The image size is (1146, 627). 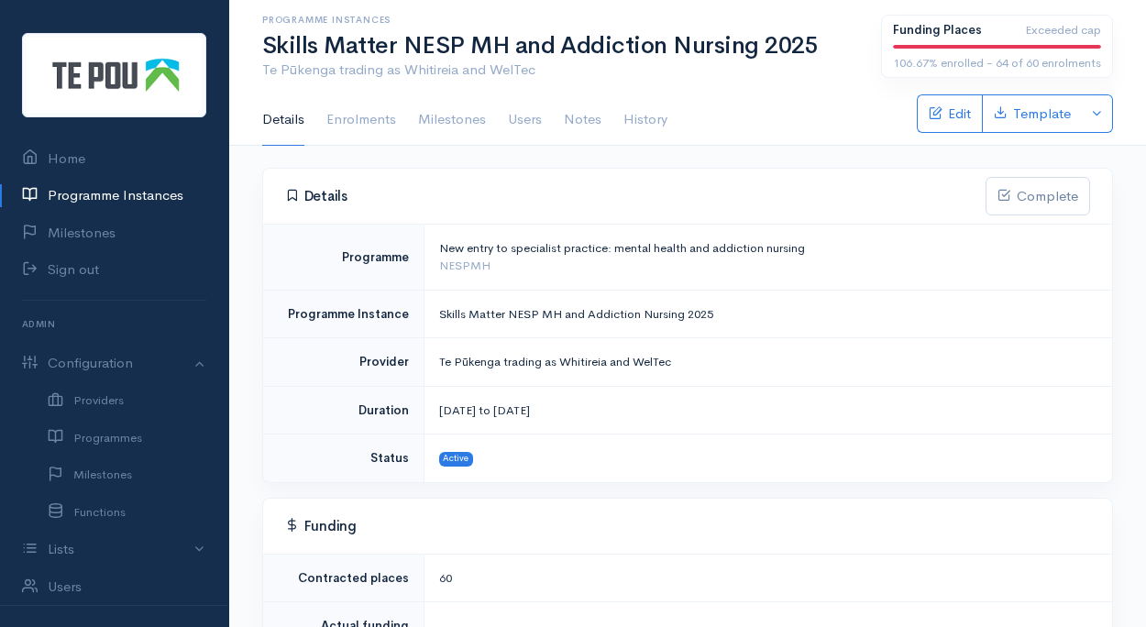 I want to click on td: Status, so click(x=343, y=459).